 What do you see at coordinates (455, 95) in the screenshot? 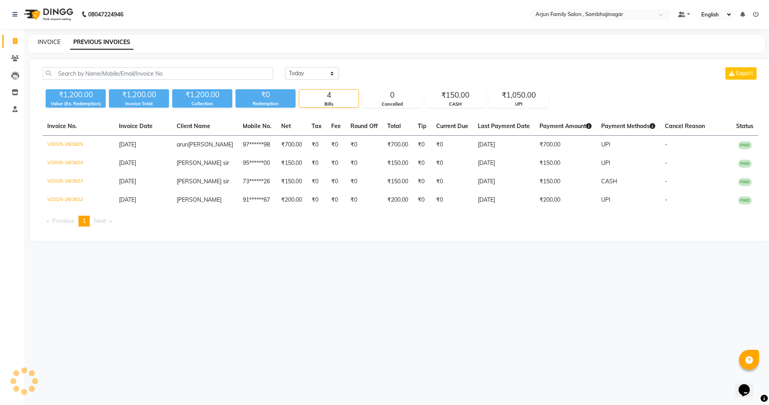
I see `div: ₹150.00` at bounding box center [455, 95].